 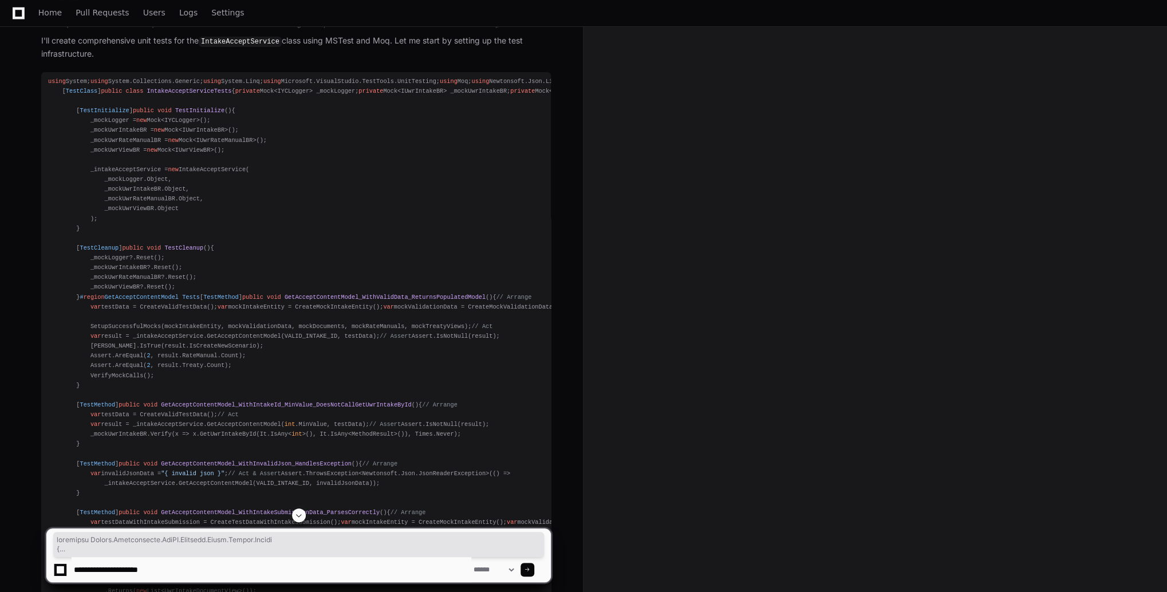 What do you see at coordinates (254, 474) in the screenshot?
I see `span: // Act & Assert` at bounding box center [254, 474].